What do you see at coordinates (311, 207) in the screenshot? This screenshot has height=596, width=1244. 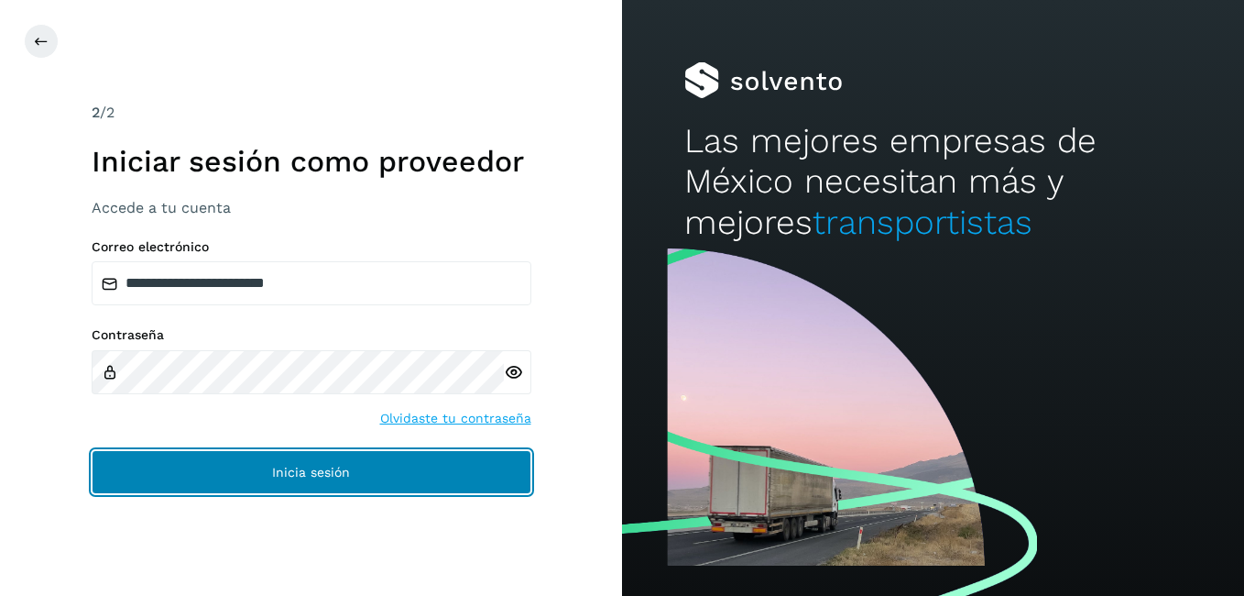 I see `h3: Accede a tu cuenta` at bounding box center [311, 207].